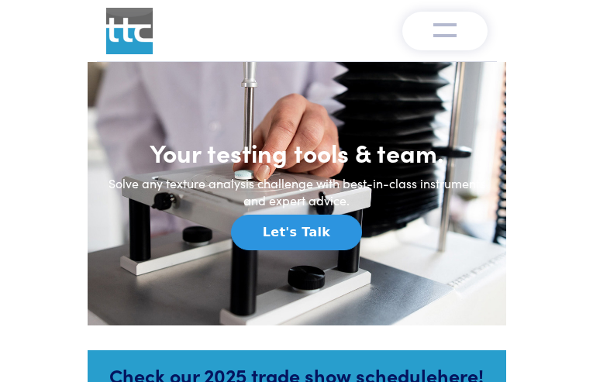  What do you see at coordinates (297, 192) in the screenshot?
I see `h6: Solve any texture analysis challenge with best-in-class instruments and expert advice.` at bounding box center [297, 192].